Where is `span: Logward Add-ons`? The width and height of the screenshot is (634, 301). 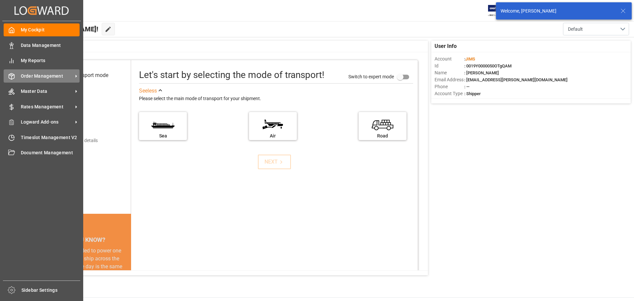 span: Logward Add-ons is located at coordinates (47, 122).